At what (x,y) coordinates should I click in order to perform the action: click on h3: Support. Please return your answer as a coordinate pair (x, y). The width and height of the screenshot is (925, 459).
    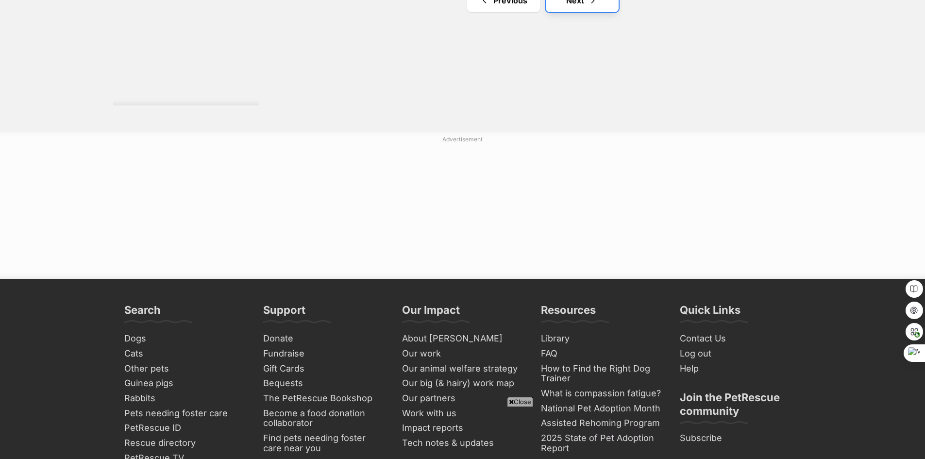
    Looking at the image, I should click on (284, 313).